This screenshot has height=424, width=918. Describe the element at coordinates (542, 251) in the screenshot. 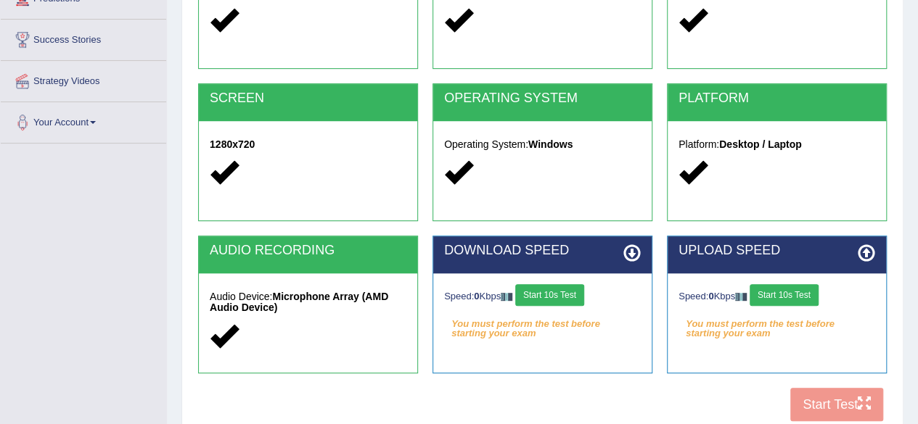

I see `h2: DOWNLOAD SPEED` at that location.